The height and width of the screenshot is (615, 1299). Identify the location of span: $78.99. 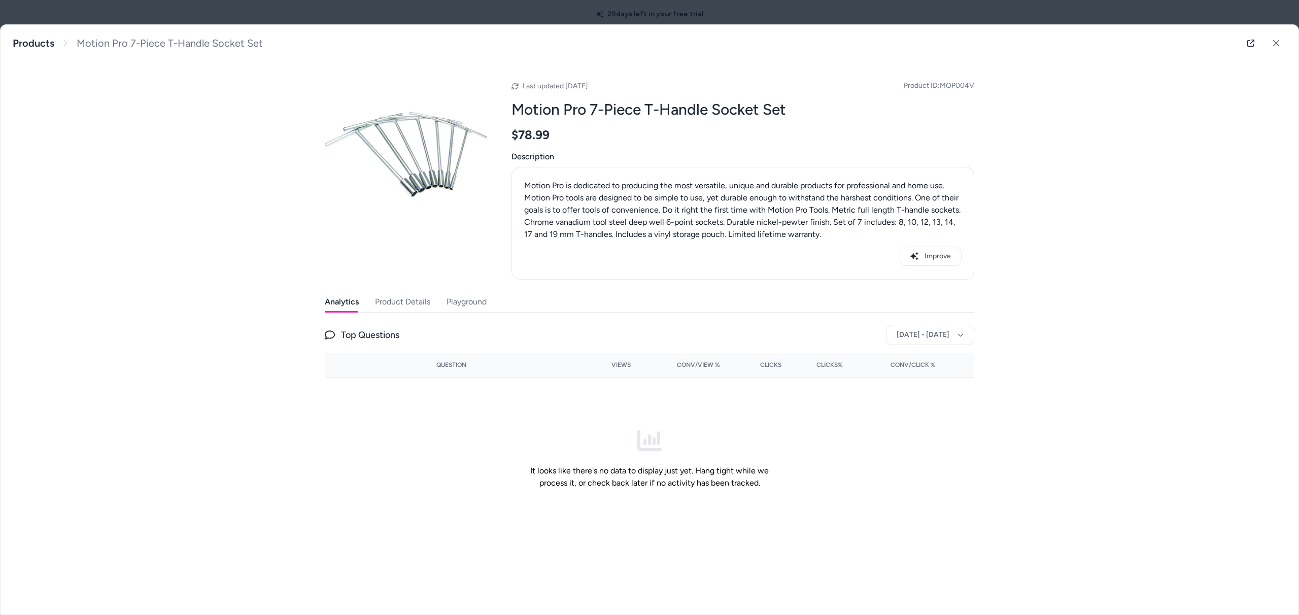
(530, 135).